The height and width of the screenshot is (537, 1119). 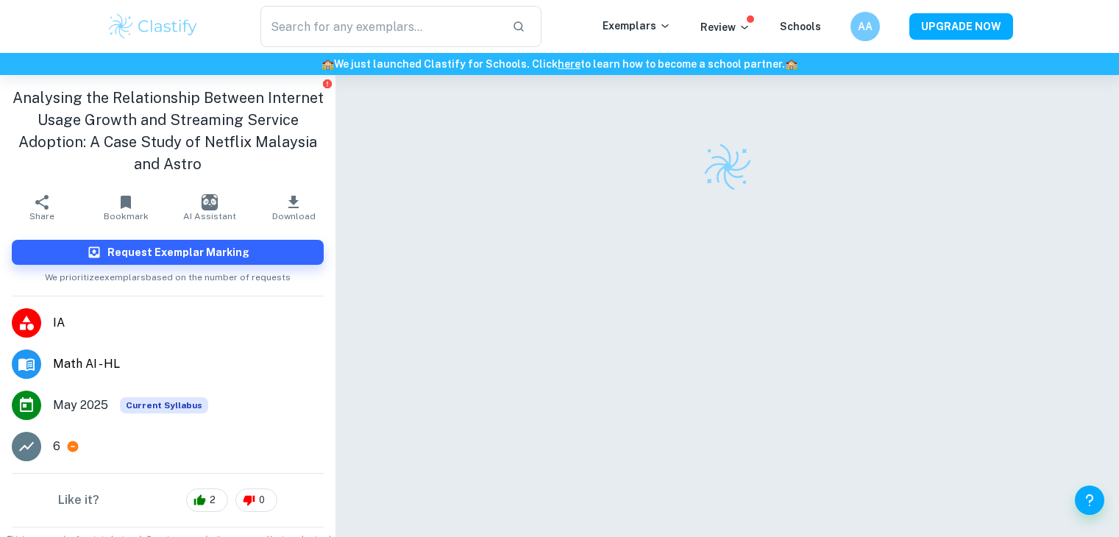 I want to click on button: Download, so click(x=294, y=208).